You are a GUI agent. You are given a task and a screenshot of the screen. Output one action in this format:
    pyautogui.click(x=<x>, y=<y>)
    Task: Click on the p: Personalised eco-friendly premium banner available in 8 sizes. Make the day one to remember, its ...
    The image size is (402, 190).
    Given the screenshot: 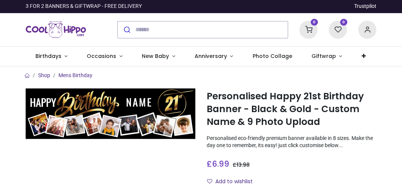 What is the action you would take?
    pyautogui.click(x=291, y=142)
    